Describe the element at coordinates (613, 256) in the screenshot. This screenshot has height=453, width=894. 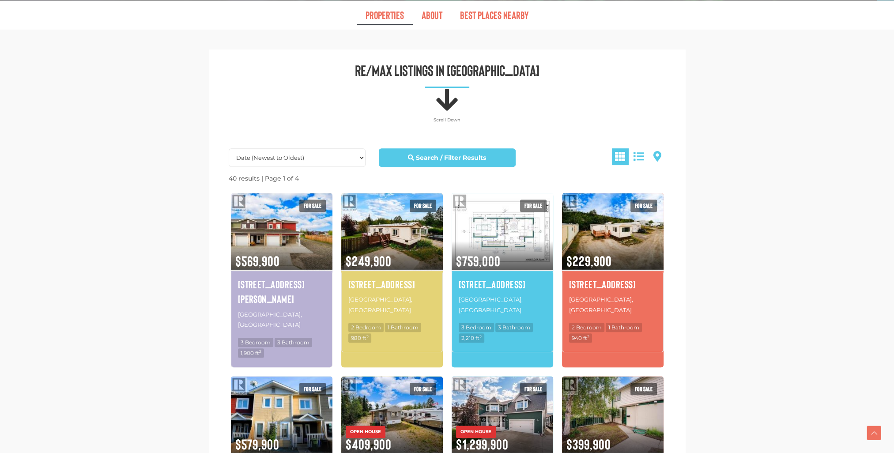
I see `span: $229,900` at that location.